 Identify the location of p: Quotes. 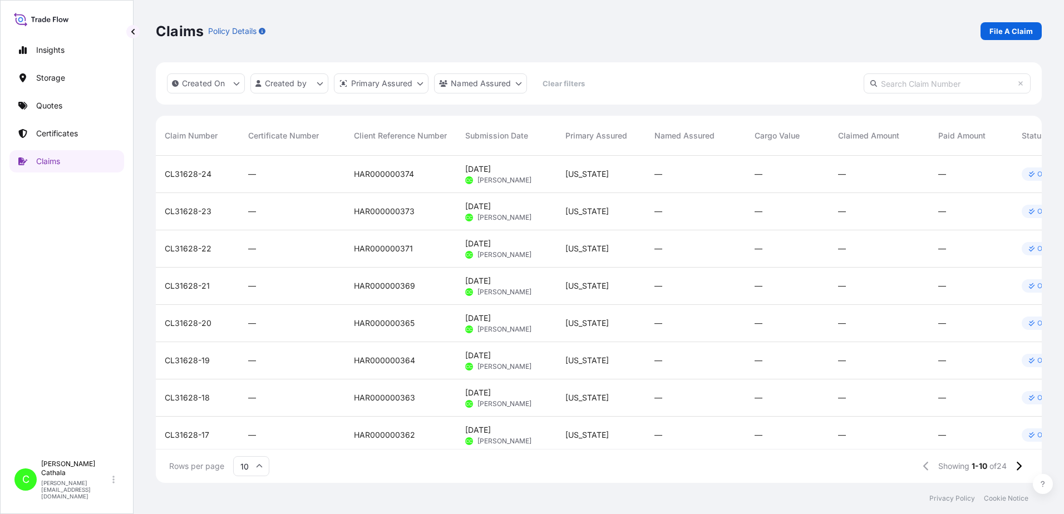
(49, 106).